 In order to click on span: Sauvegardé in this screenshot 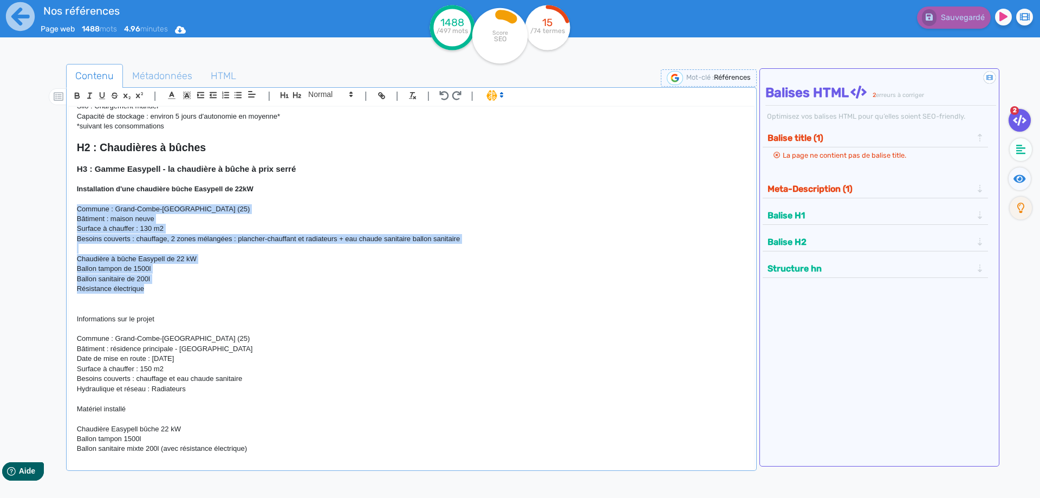, I will do `click(962, 17)`.